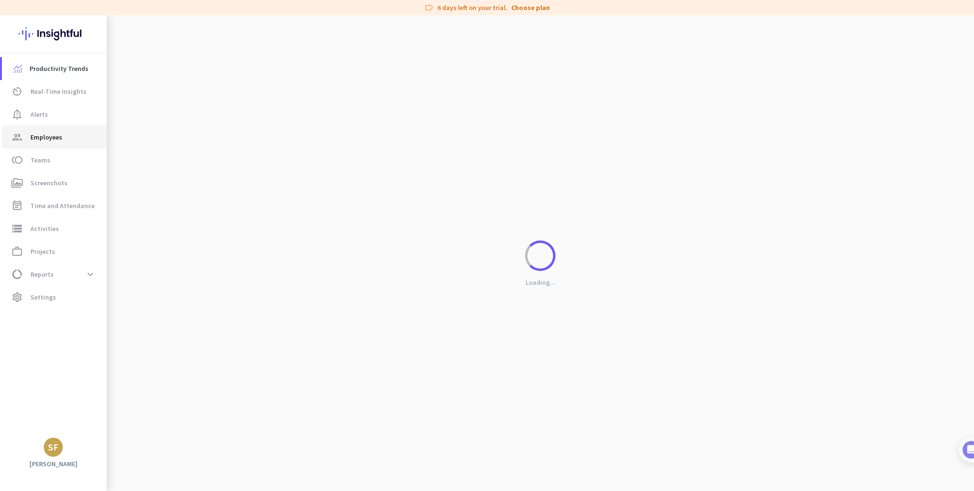 The image size is (974, 491). Describe the element at coordinates (54, 114) in the screenshot. I see `a: notification_importantAlerts` at that location.